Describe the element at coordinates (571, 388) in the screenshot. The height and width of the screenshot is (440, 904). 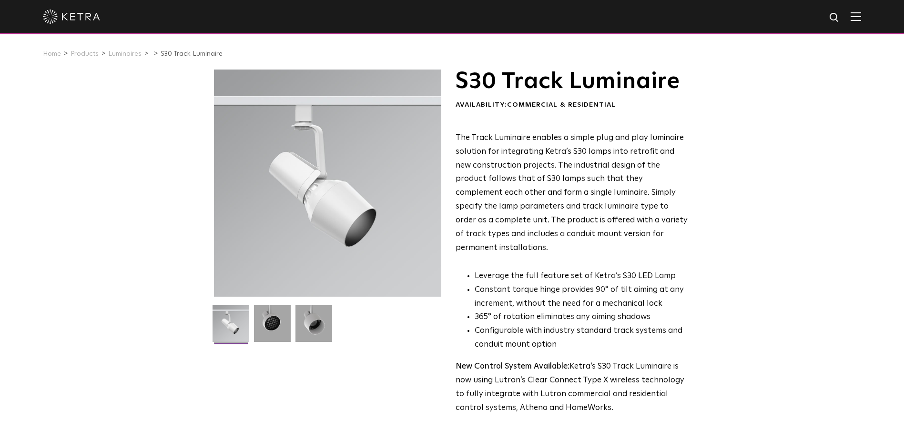
I see `p: Ketra’s S30 Track Luminaire is now using Lutron’s Clear Connect Type X wireless technology to ful...` at that location.